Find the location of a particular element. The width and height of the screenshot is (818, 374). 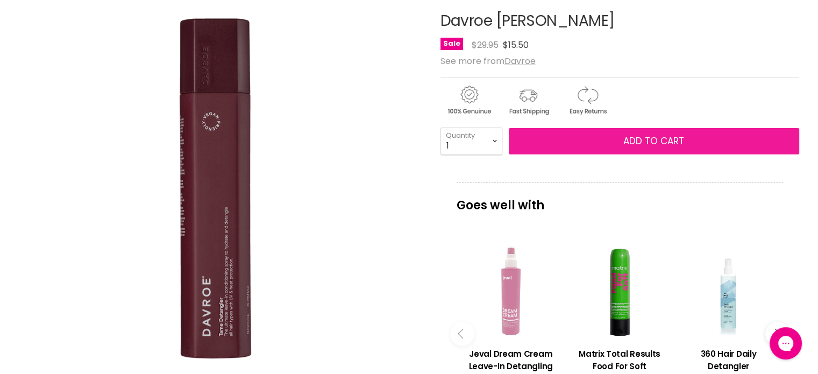

span: See more from is located at coordinates (488, 61).